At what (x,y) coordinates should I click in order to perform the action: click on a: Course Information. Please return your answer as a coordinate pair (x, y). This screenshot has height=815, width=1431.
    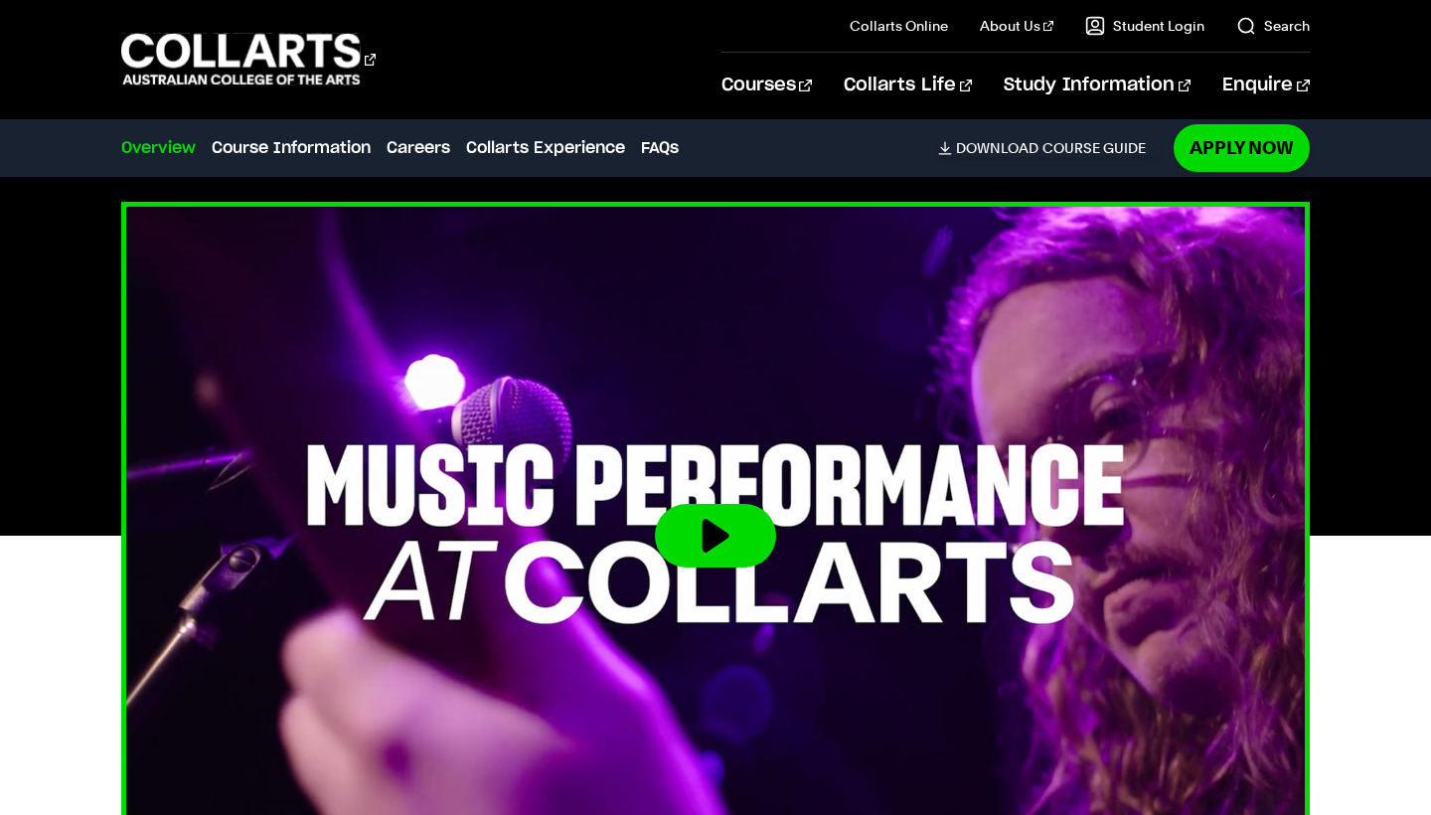
    Looking at the image, I should click on (291, 148).